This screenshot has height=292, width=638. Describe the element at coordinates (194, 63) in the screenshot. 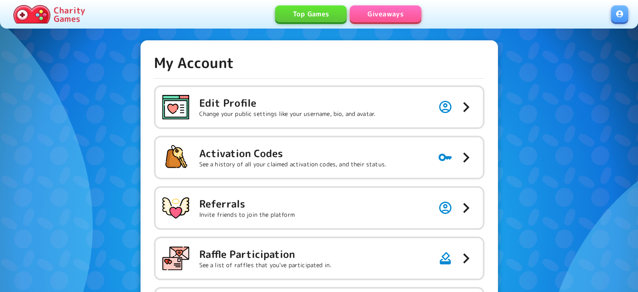

I see `h4: My Account` at that location.